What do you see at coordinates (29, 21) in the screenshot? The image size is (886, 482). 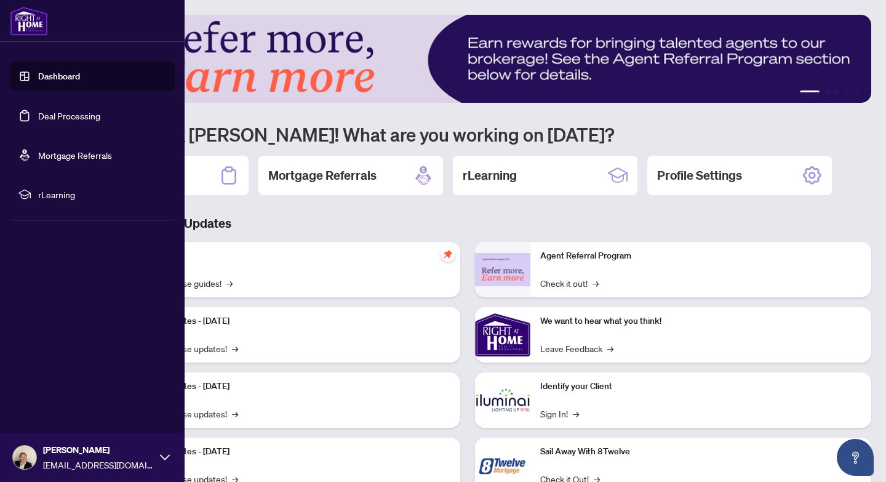 I see `img: logo` at bounding box center [29, 21].